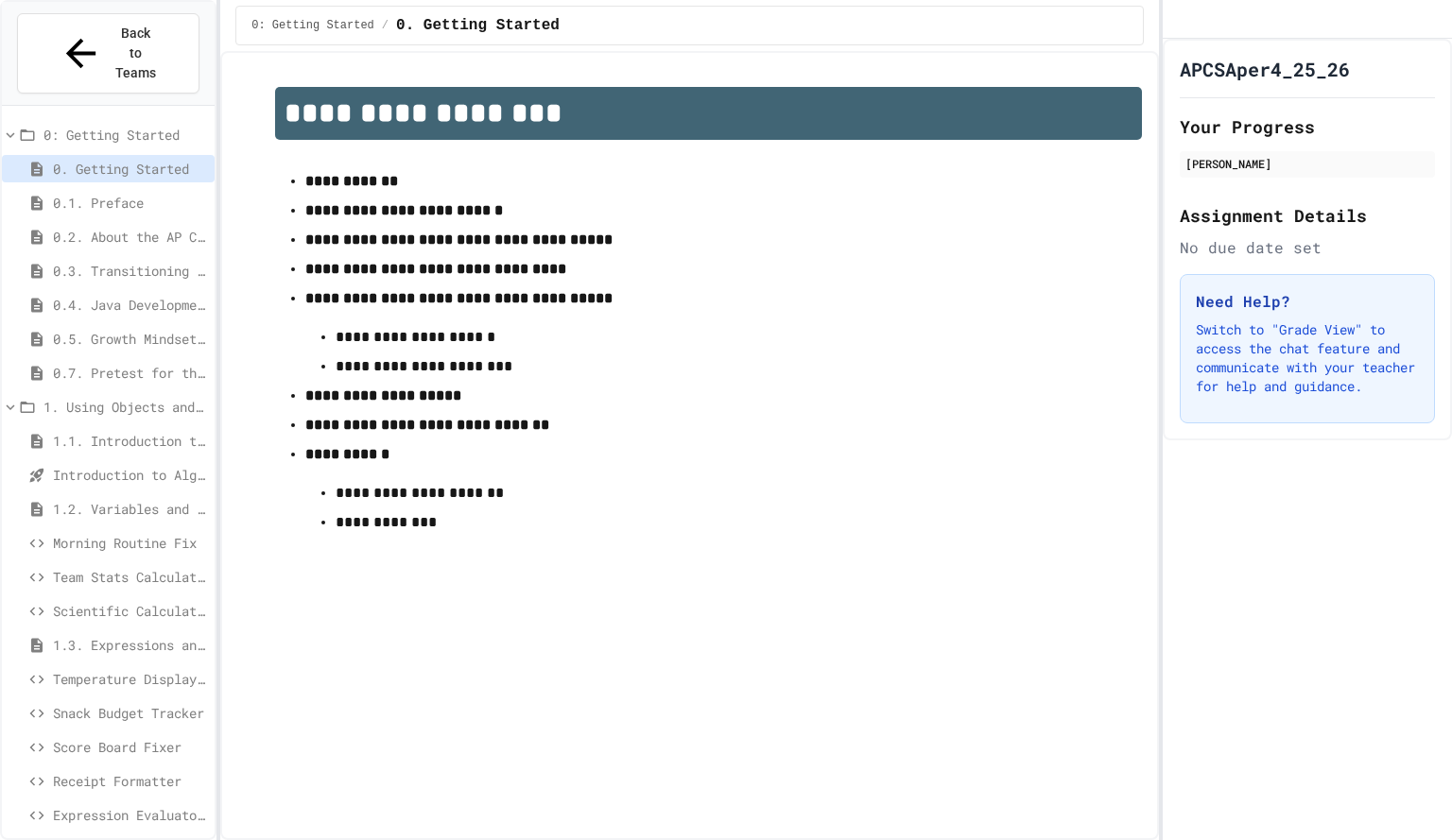  Describe the element at coordinates (129, 815) in the screenshot. I see `span: Expression Evaluator Fix` at that location.